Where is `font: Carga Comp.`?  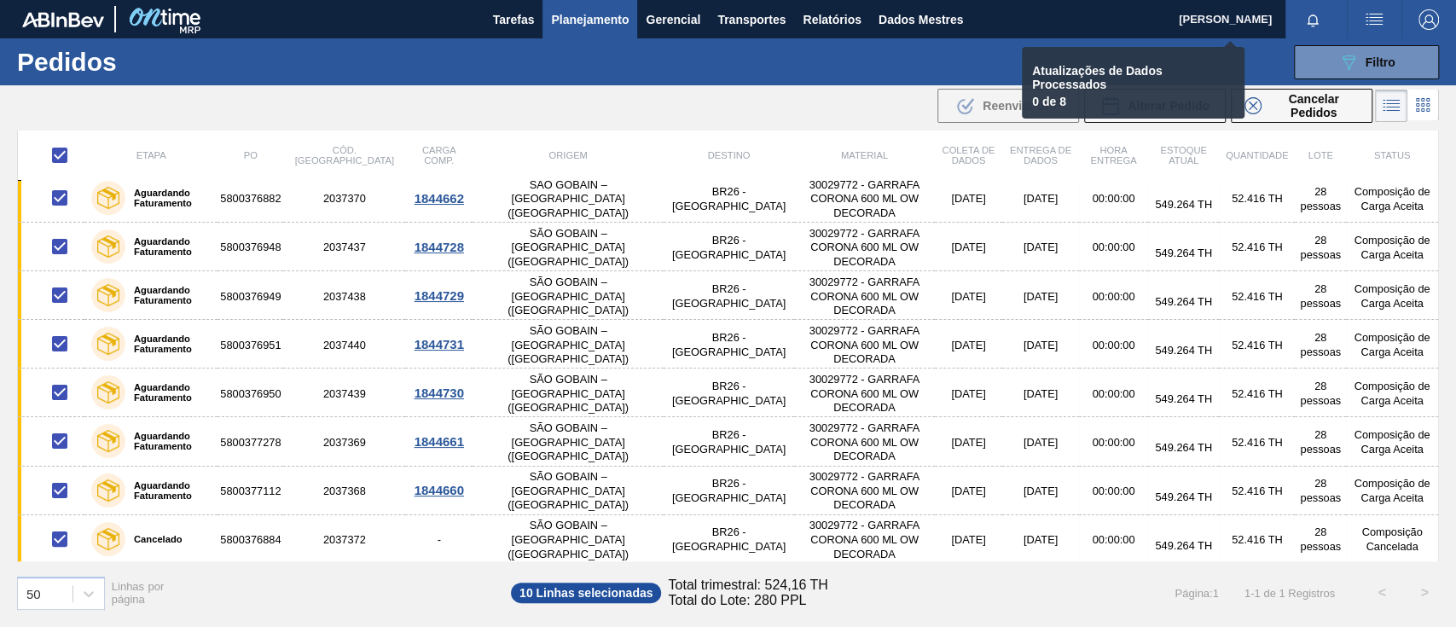
font: Carga Comp. is located at coordinates (439, 155).